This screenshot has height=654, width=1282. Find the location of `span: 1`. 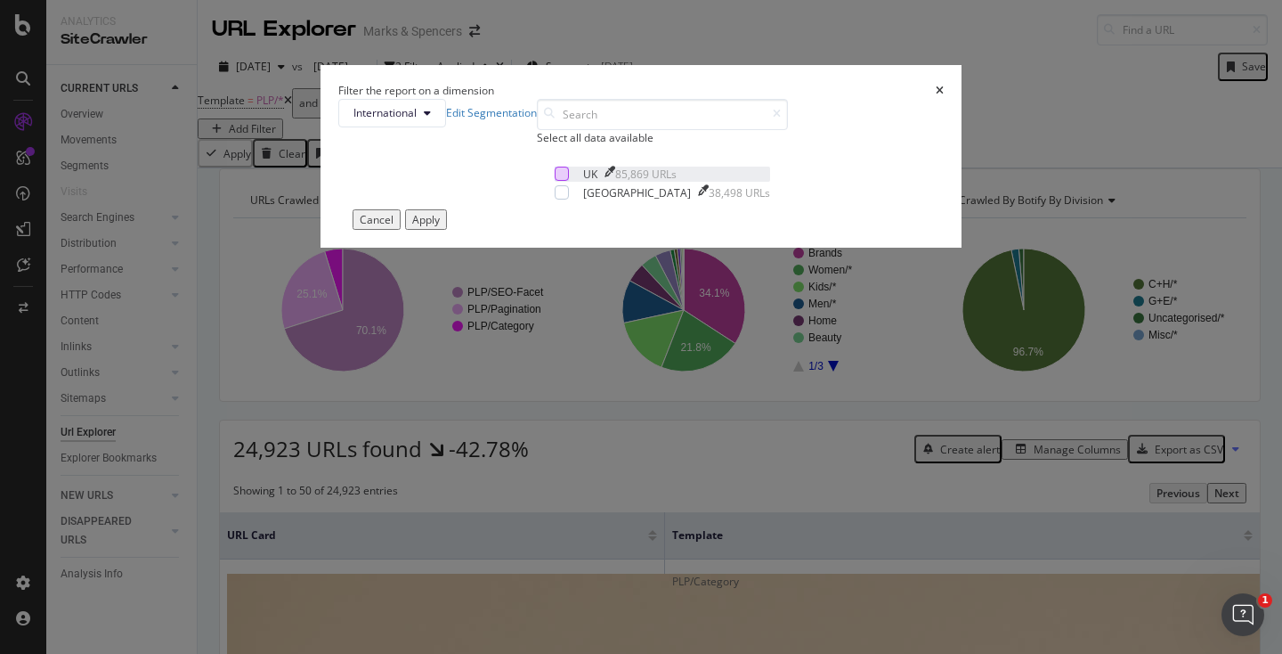

span: 1 is located at coordinates (1265, 600).